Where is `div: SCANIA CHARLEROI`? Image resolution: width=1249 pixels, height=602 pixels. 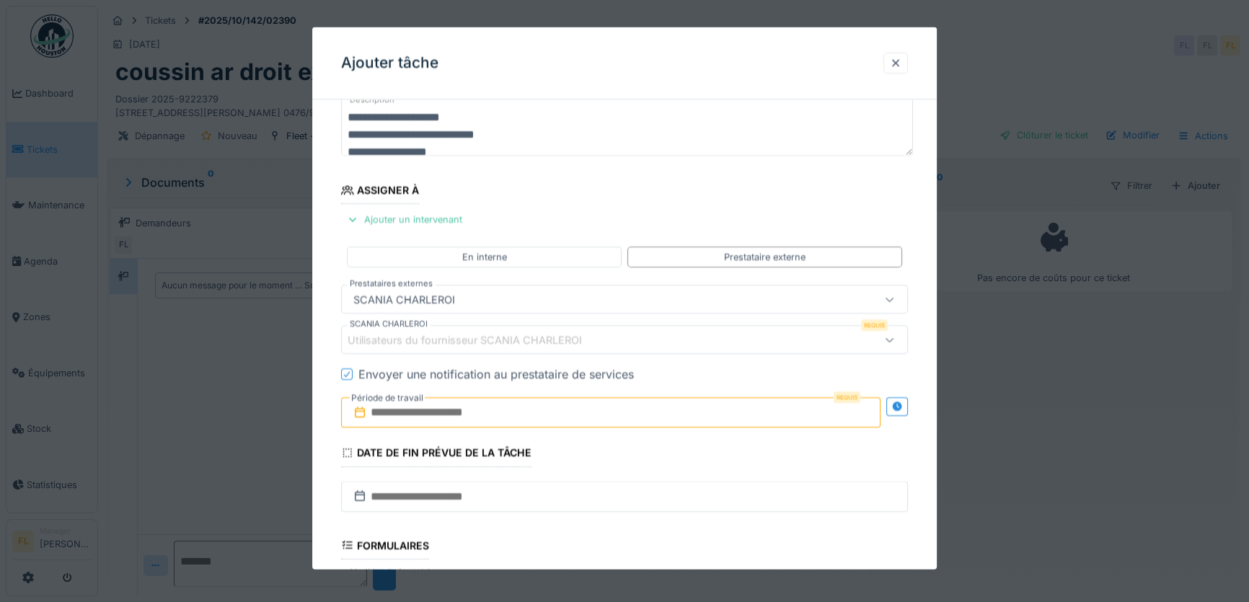
div: SCANIA CHARLEROI is located at coordinates (404, 299).